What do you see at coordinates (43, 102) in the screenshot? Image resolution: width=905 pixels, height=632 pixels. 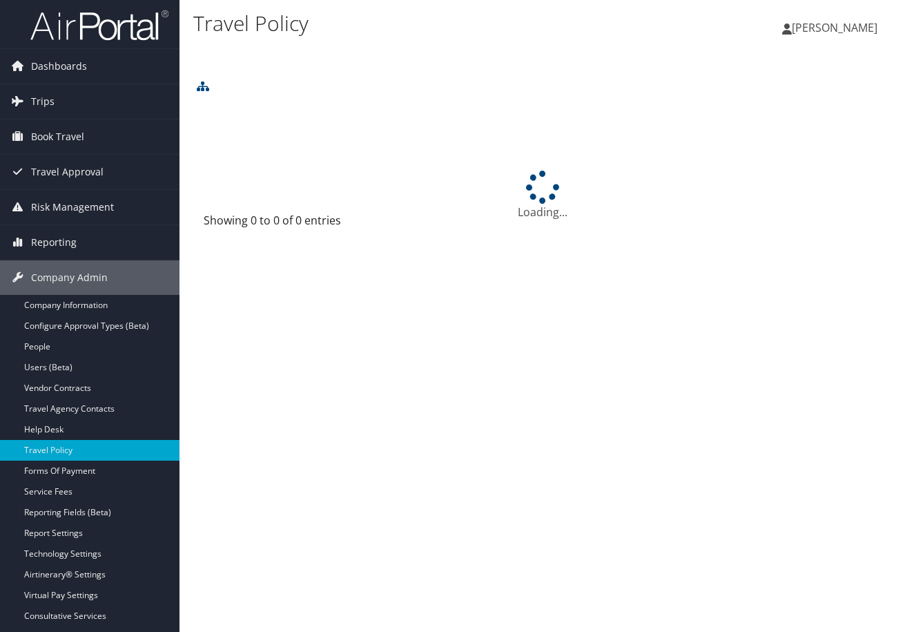 I see `span: Trips` at bounding box center [43, 102].